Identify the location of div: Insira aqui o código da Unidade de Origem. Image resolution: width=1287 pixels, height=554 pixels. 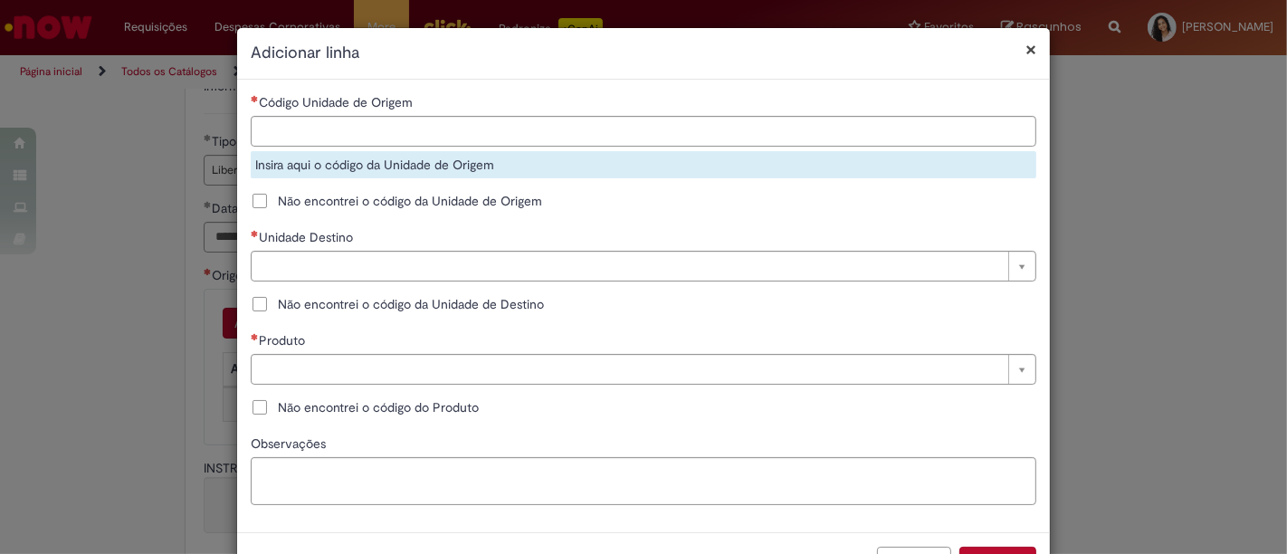
(643, 165).